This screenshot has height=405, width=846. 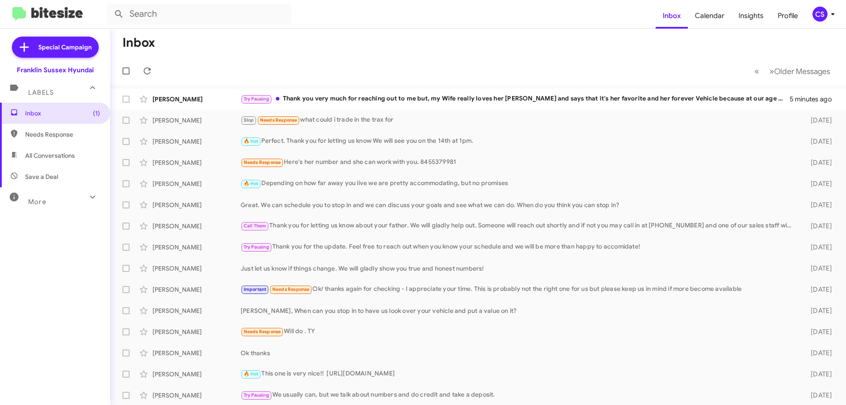 What do you see at coordinates (55, 70) in the screenshot?
I see `div: Franklin Sussex Hyundai` at bounding box center [55, 70].